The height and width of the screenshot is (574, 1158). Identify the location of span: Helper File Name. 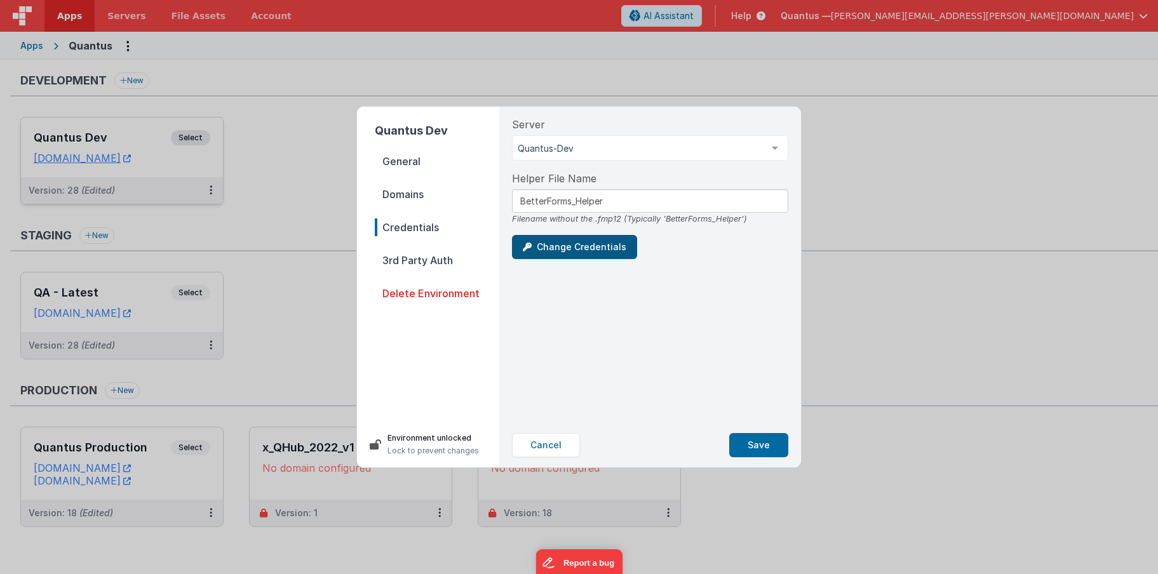
(554, 179).